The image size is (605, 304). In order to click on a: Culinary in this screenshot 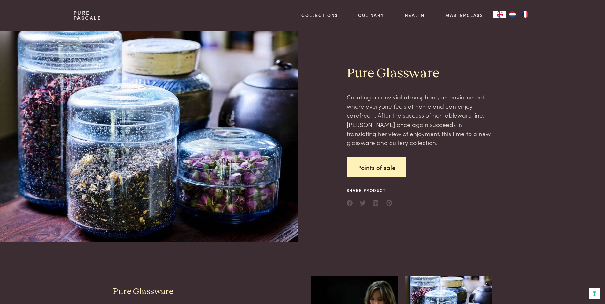, I will do `click(372, 15)`.